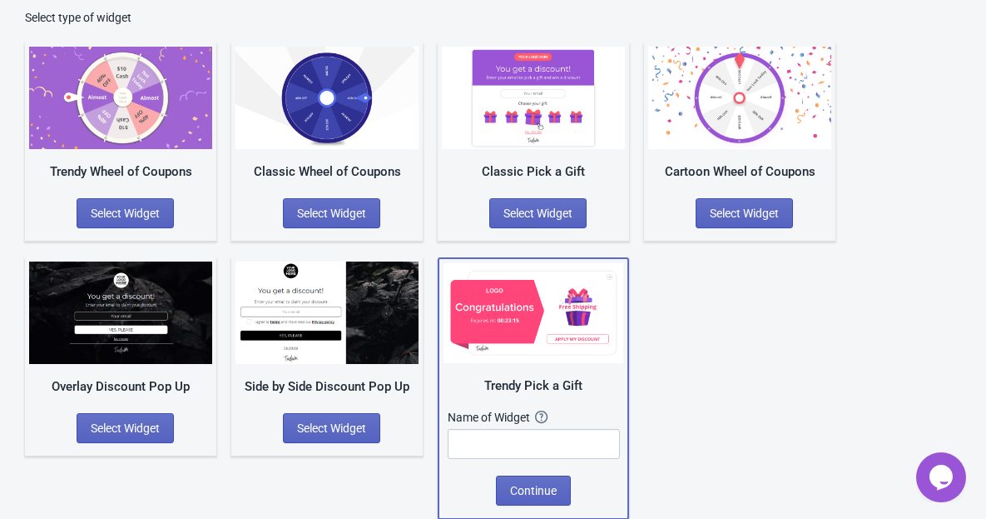  Describe the element at coordinates (534, 385) in the screenshot. I see `div: Trendy Pick a Gift` at that location.